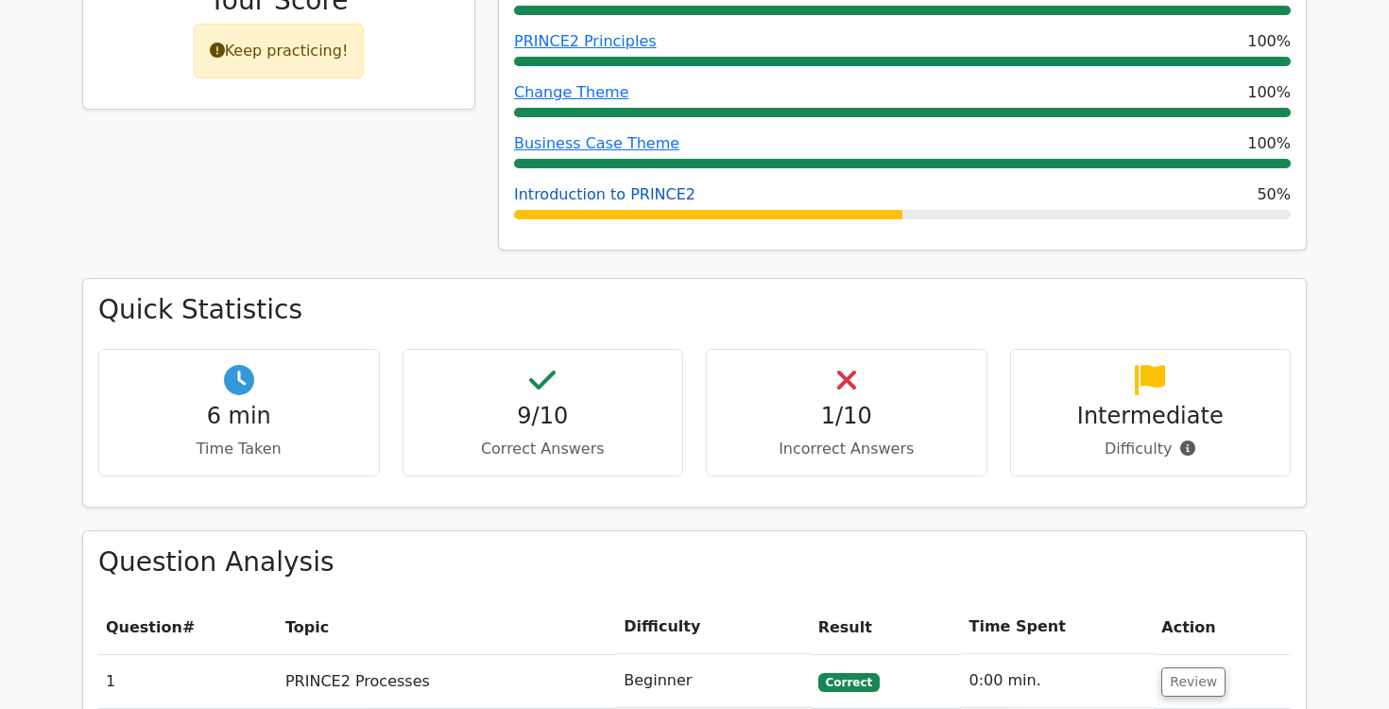  I want to click on a: Change Theme, so click(572, 92).